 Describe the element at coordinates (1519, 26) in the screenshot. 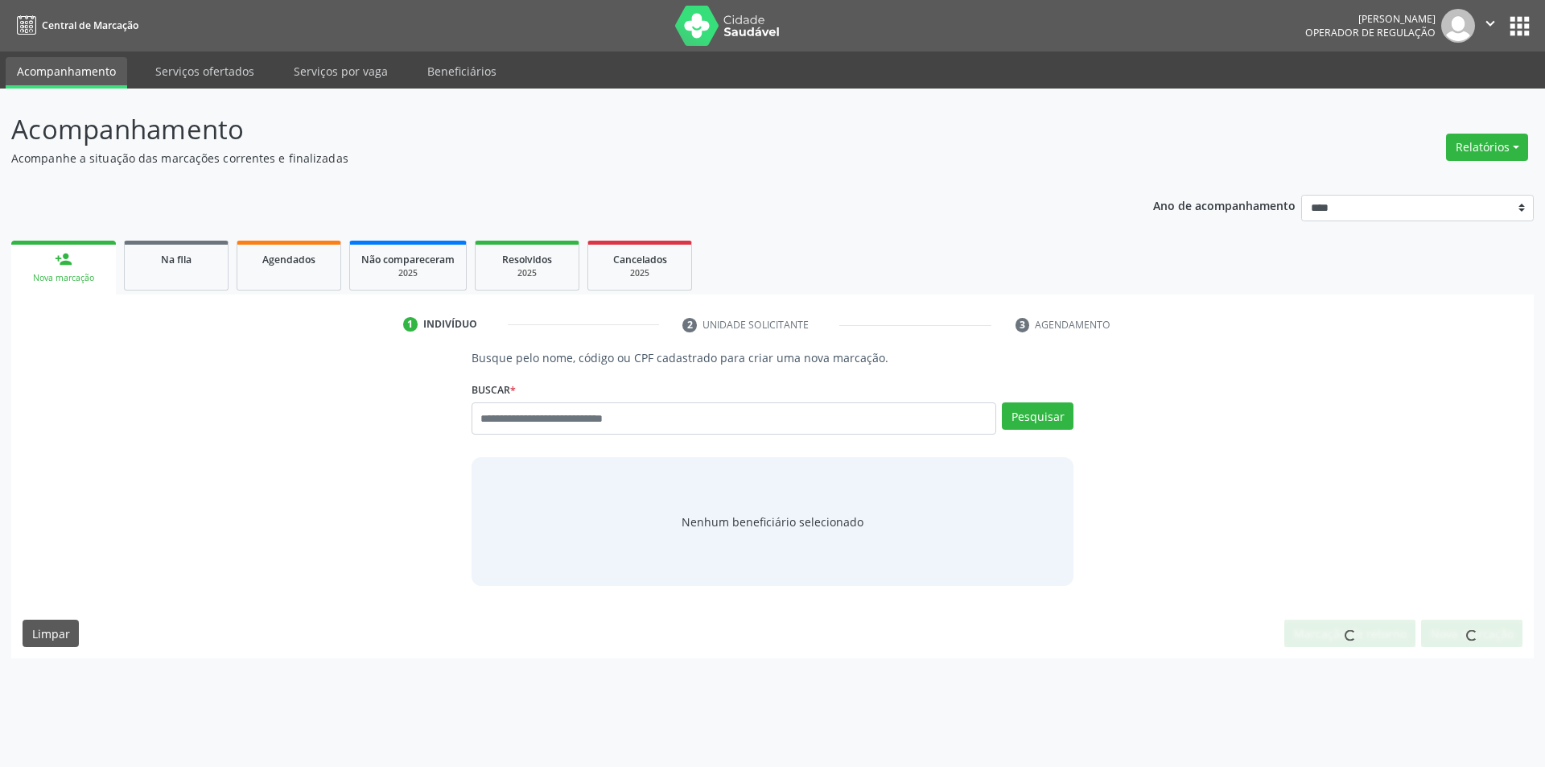

I see `button: apps` at that location.